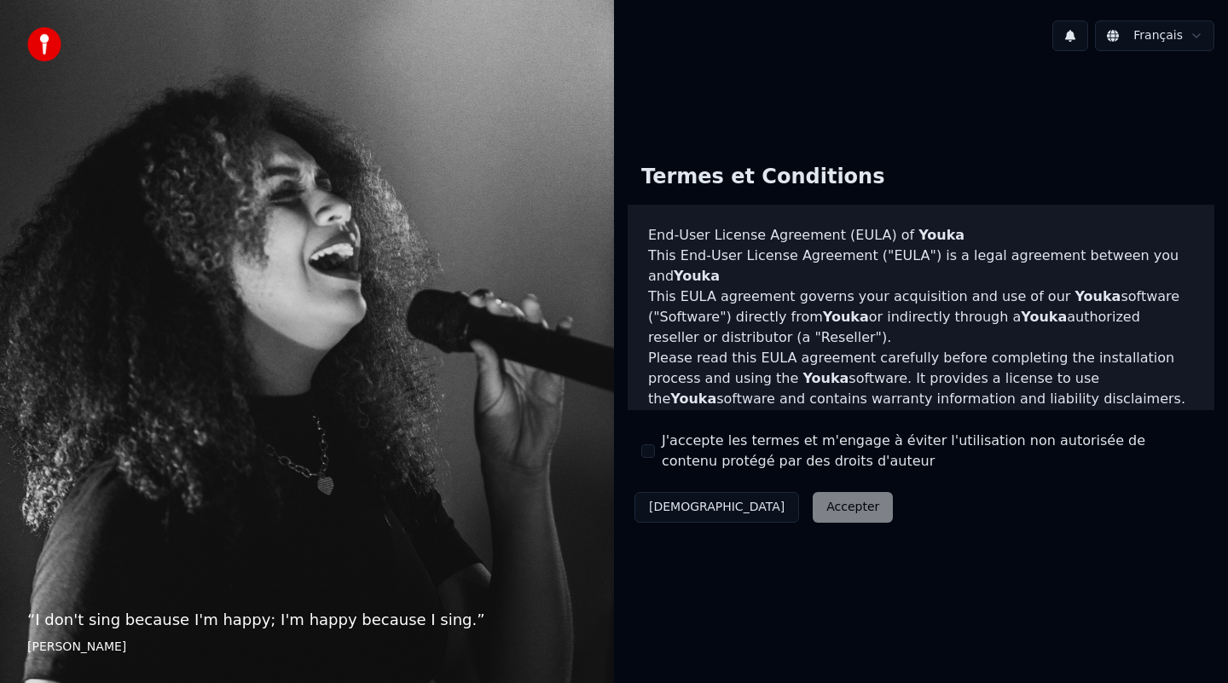 The height and width of the screenshot is (683, 1228). Describe the element at coordinates (921, 266) in the screenshot. I see `p: This End-User License Agreement ("EULA") is a legal agreement between you and` at that location.